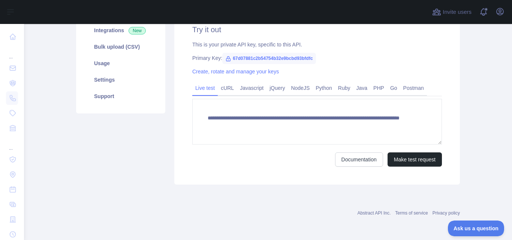 The image size is (512, 240). Describe the element at coordinates (317, 58) in the screenshot. I see `div: Primary Key:` at that location.